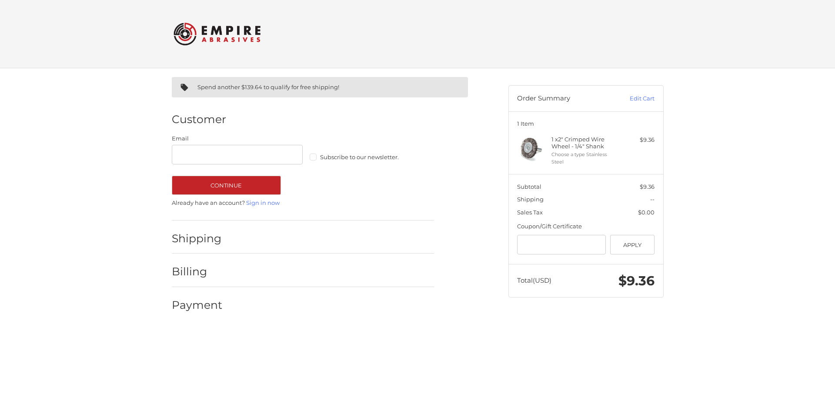 The height and width of the screenshot is (411, 835). Describe the element at coordinates (197, 271) in the screenshot. I see `h2: Billing` at that location.